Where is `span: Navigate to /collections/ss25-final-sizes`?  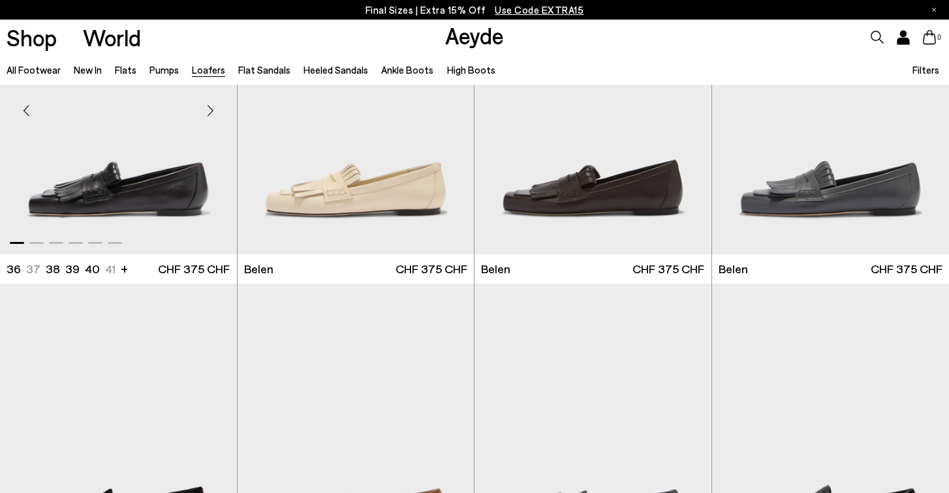 span: Navigate to /collections/ss25-final-sizes is located at coordinates (539, 10).